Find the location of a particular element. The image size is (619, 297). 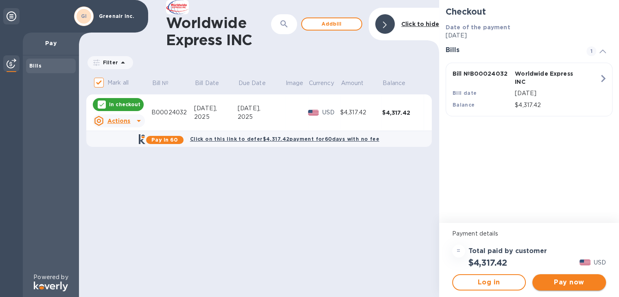

p: Image is located at coordinates (295, 83).